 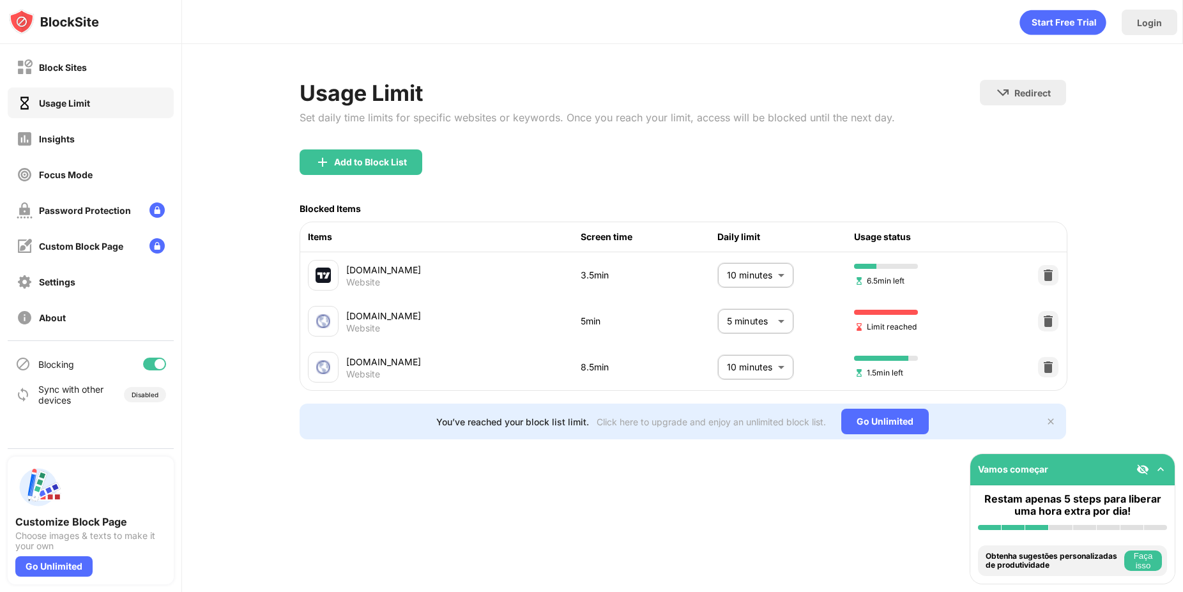 I want to click on div: Set daily time limits for specific websites or keywords. Once you reach your limit, access will b..., so click(x=597, y=118).